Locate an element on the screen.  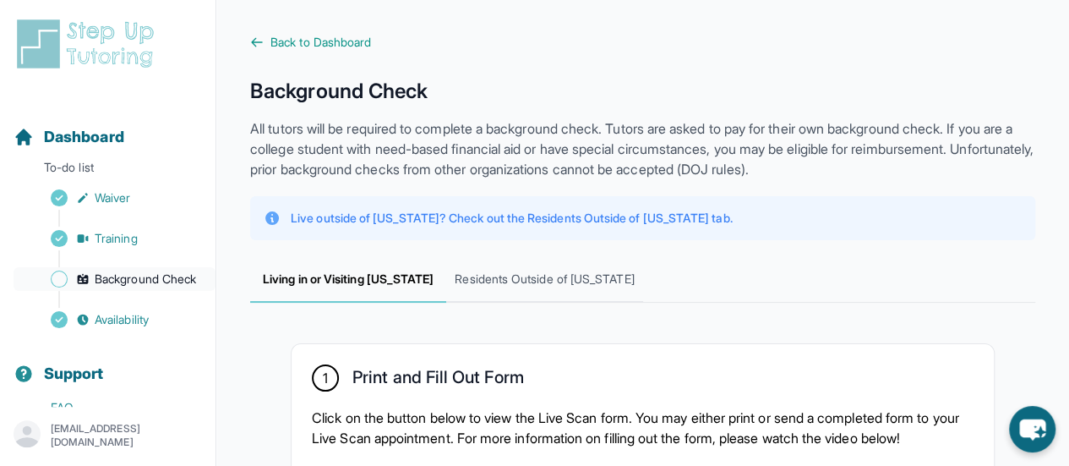
button: Dashboard is located at coordinates (107, 127).